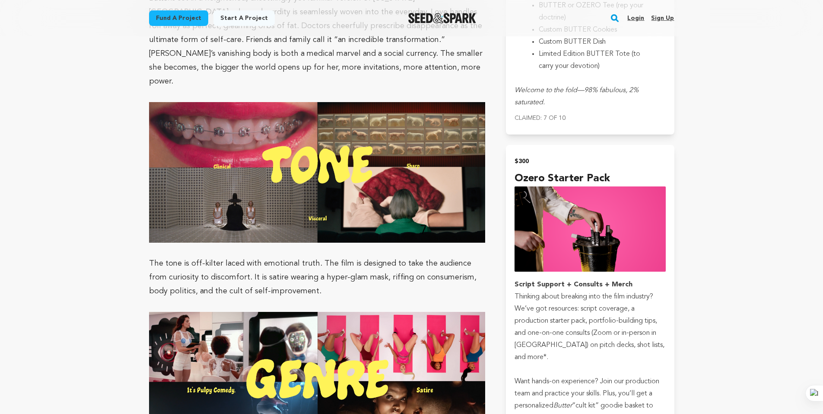 Image resolution: width=823 pixels, height=414 pixels. Describe the element at coordinates (590, 327) in the screenshot. I see `p: Thinking about breaking into the film industry? We’ve got resources: script coverage, a productio...` at that location.